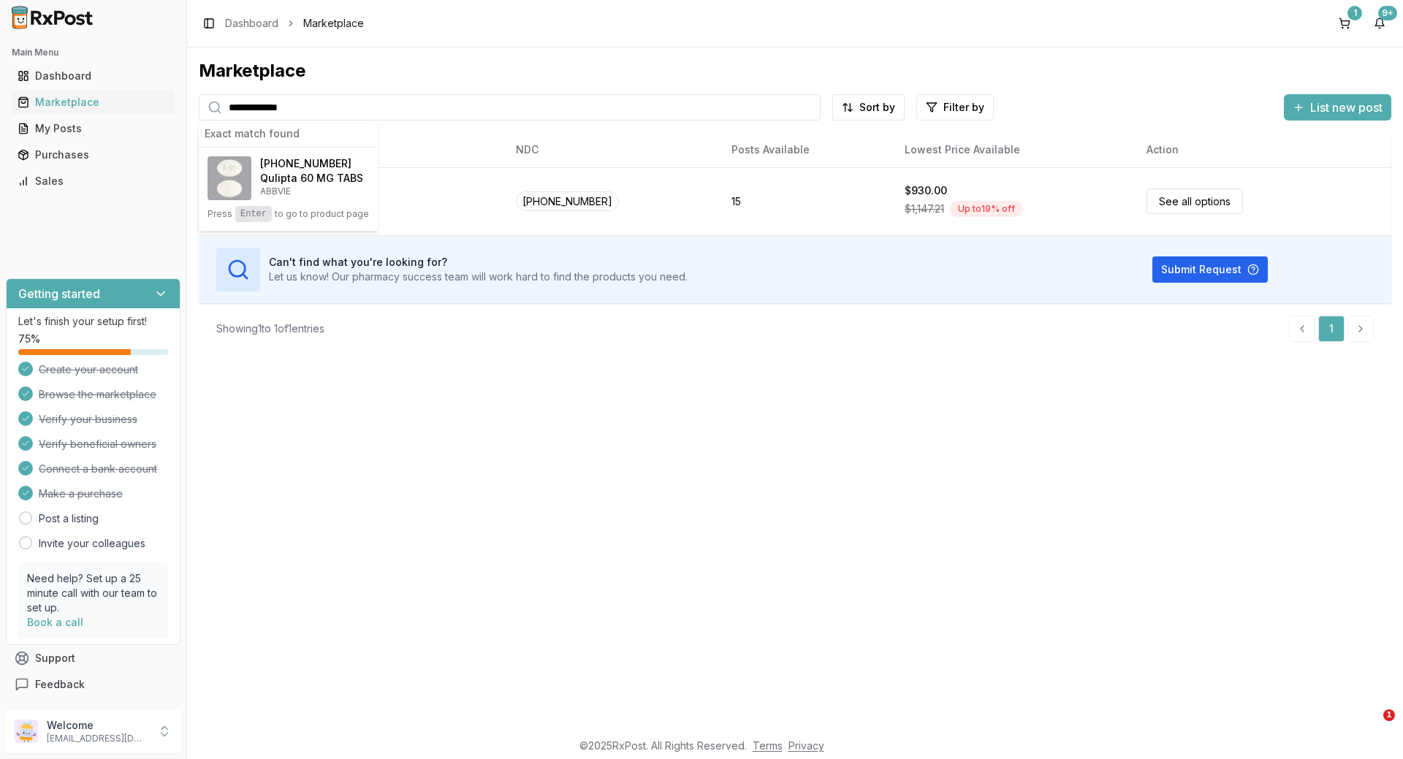 The width and height of the screenshot is (1403, 759). What do you see at coordinates (1262, 150) in the screenshot?
I see `th: Action` at bounding box center [1262, 150].